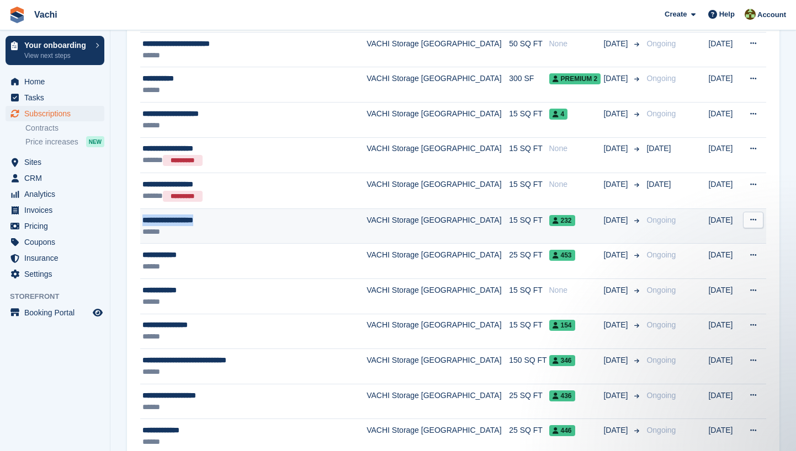  Describe the element at coordinates (46, 14) in the screenshot. I see `a: Vachi` at that location.